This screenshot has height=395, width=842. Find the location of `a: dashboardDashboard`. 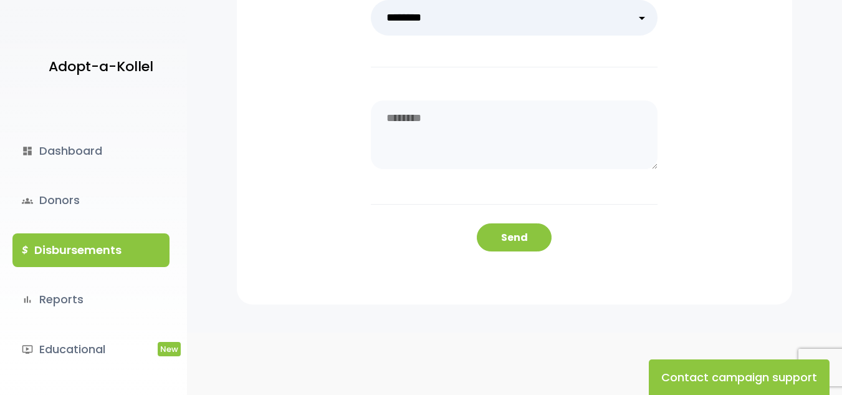

a: dashboardDashboard is located at coordinates (91, 151).